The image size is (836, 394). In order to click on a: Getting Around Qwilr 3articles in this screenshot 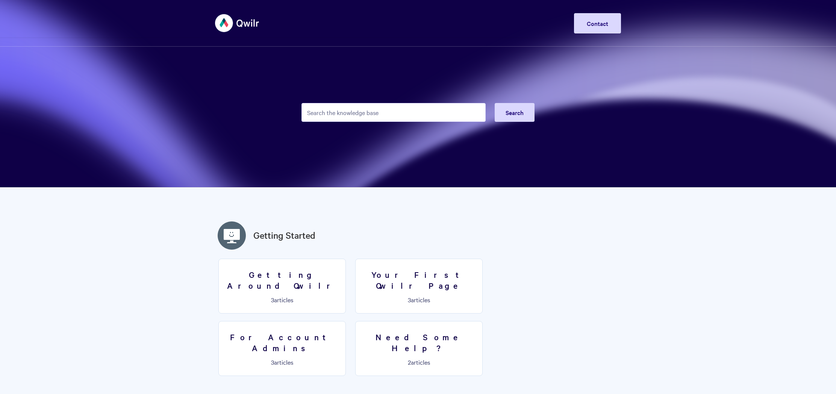, I will do `click(282, 286)`.